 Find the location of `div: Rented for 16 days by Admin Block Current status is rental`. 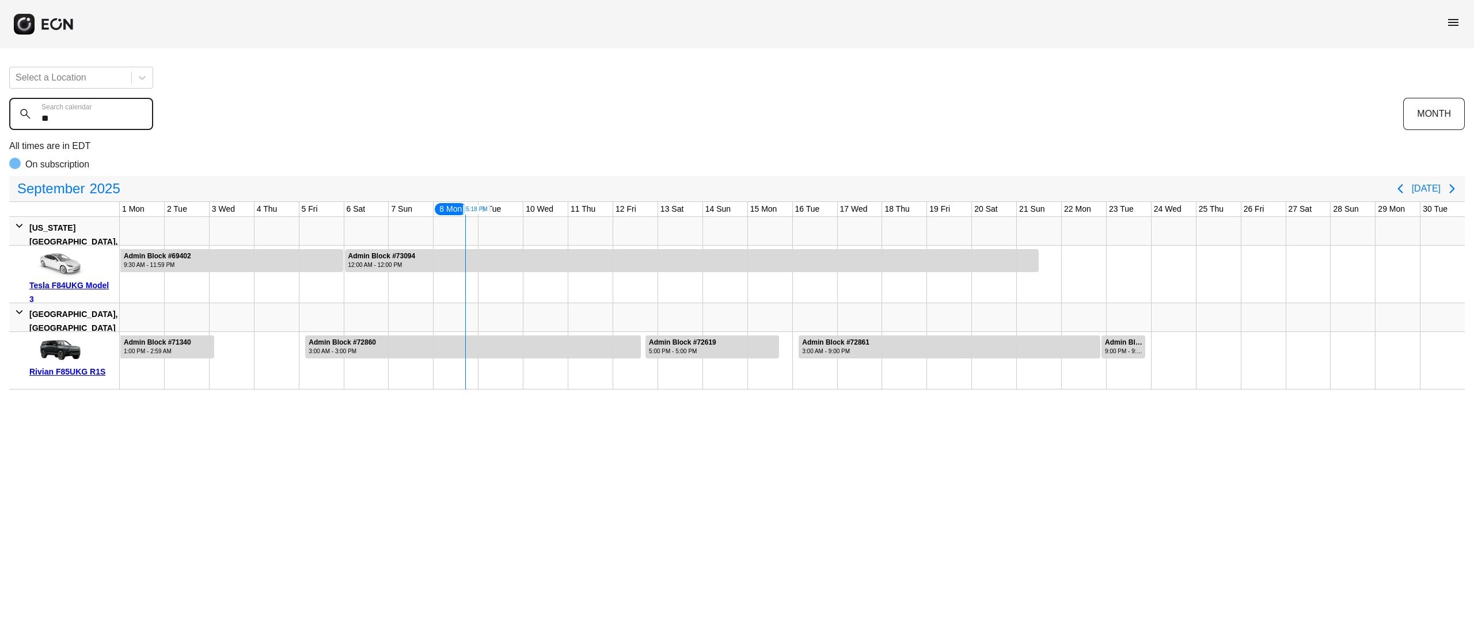

div: Rented for 16 days by Admin Block Current status is rental is located at coordinates (691, 259).